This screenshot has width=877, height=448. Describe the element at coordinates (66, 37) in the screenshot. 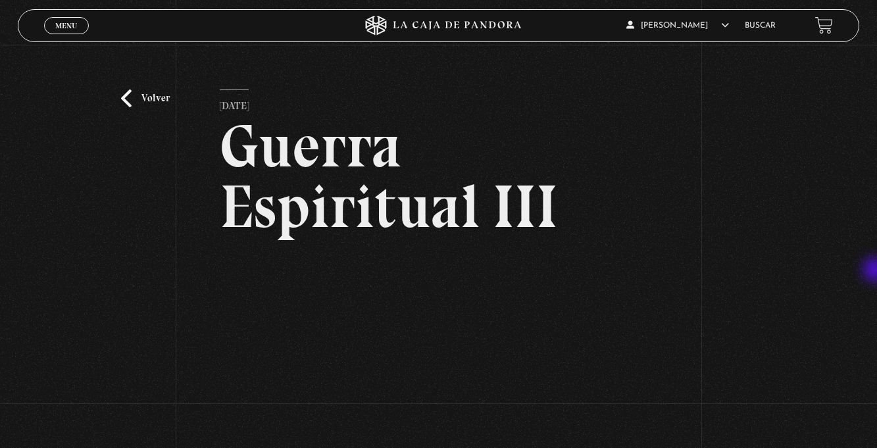

I see `span: Cerrar` at that location.